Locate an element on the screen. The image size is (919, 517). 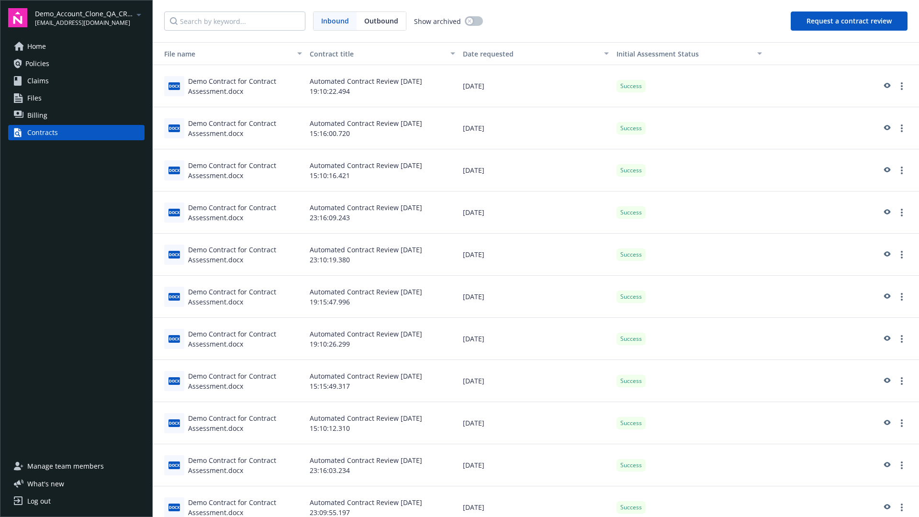
div: Contracts is located at coordinates (43, 133).